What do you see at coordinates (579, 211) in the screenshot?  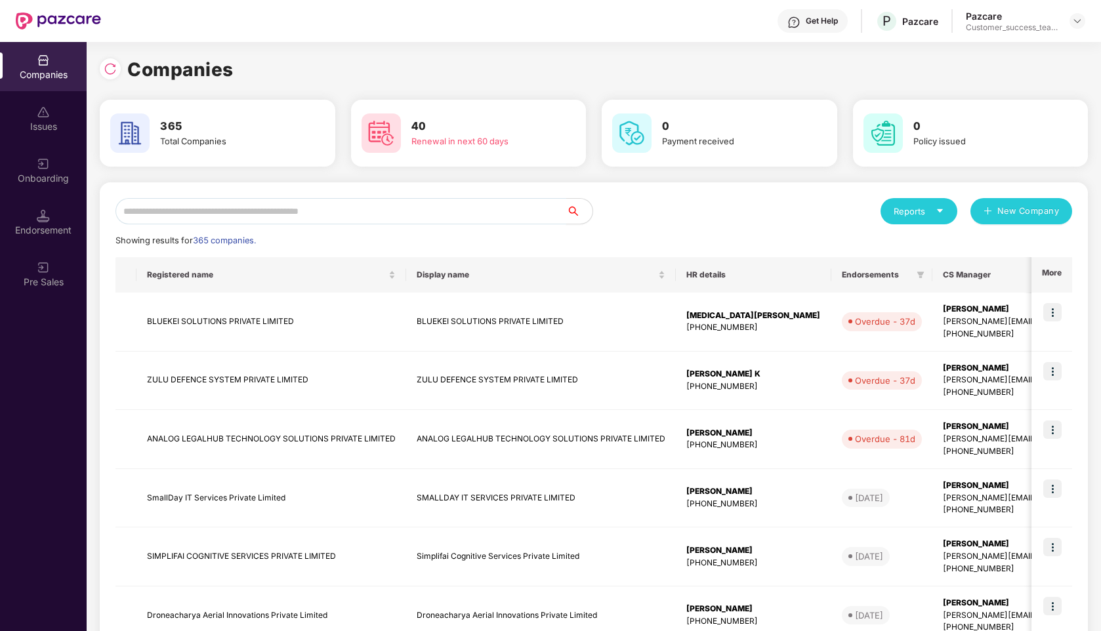 I see `span: search` at bounding box center [579, 211].